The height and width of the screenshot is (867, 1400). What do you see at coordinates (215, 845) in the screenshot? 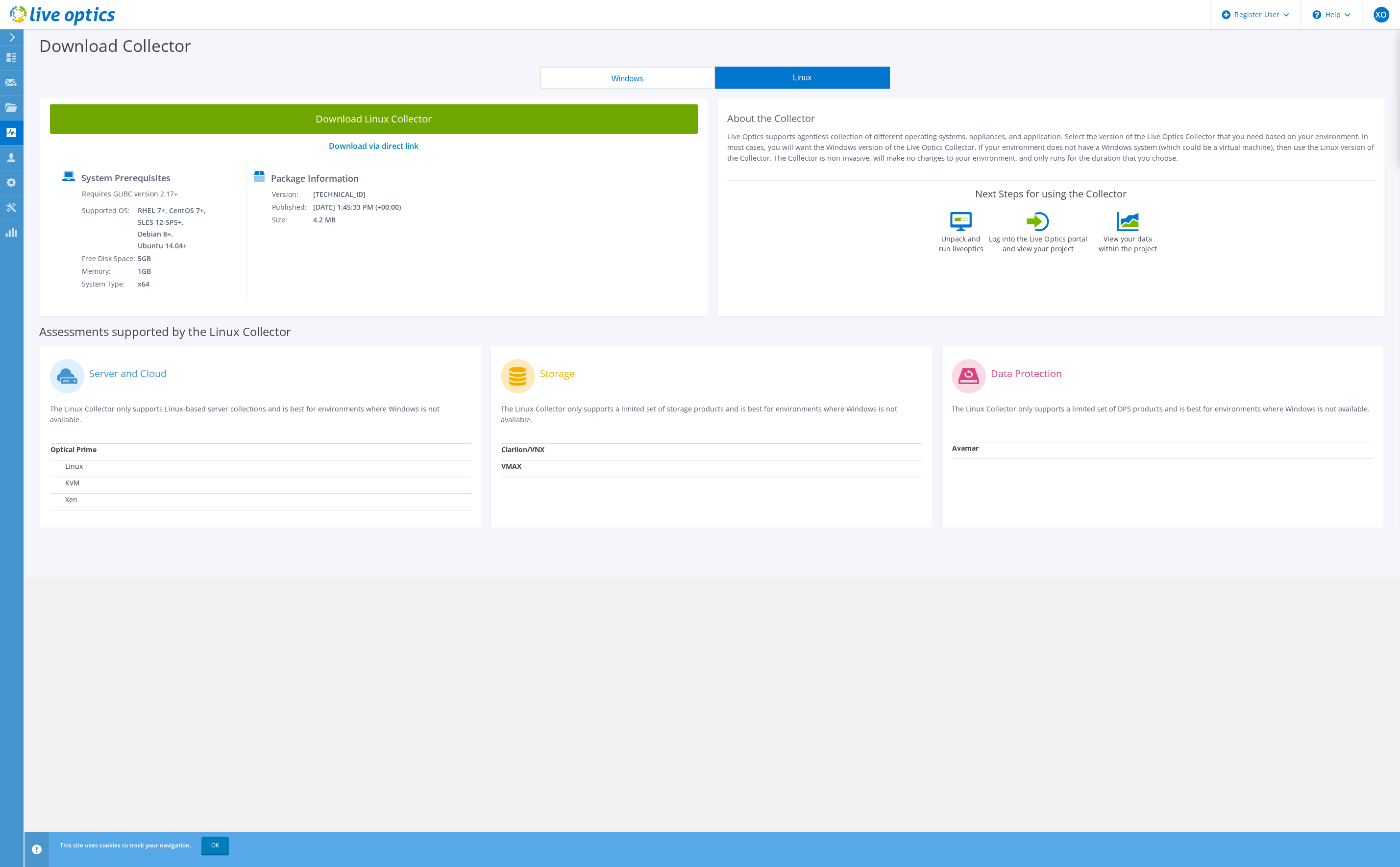
I see `a: OK` at bounding box center [215, 845].